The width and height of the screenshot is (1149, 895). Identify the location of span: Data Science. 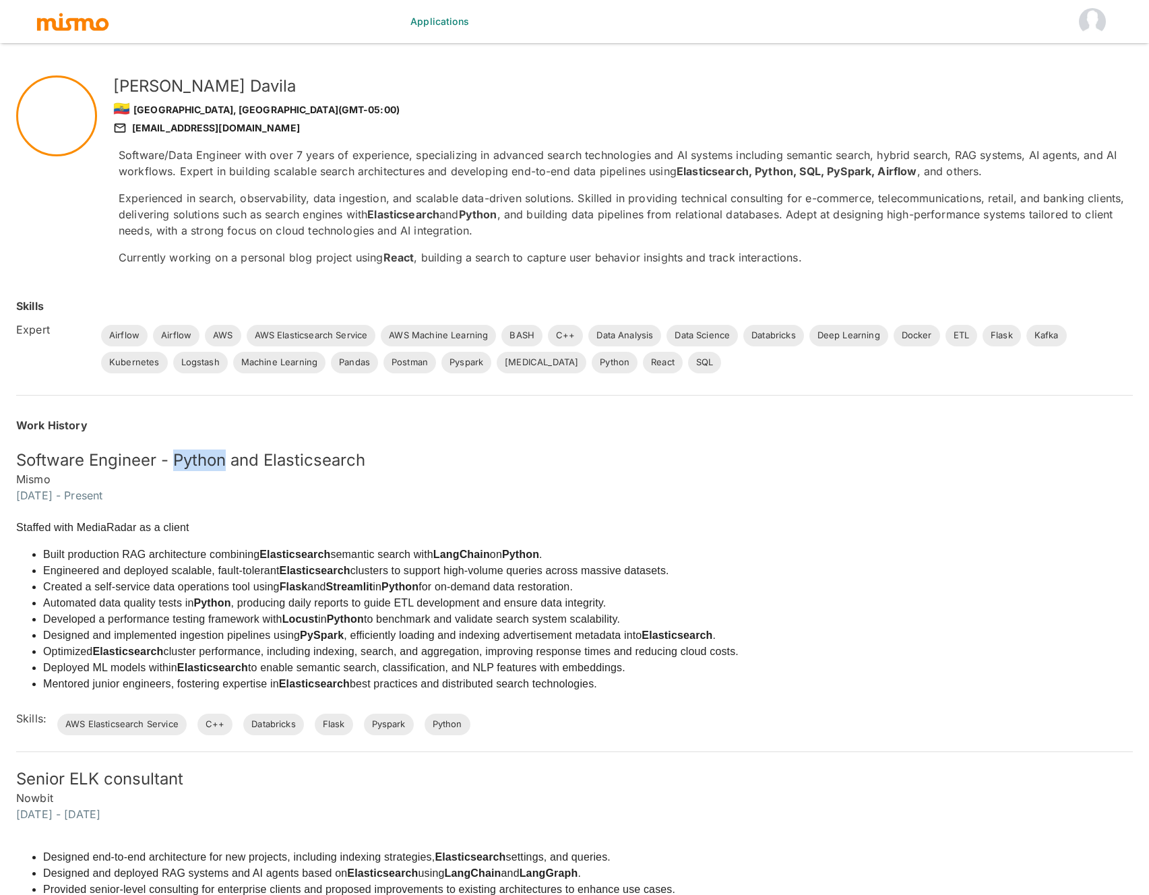
(703, 336).